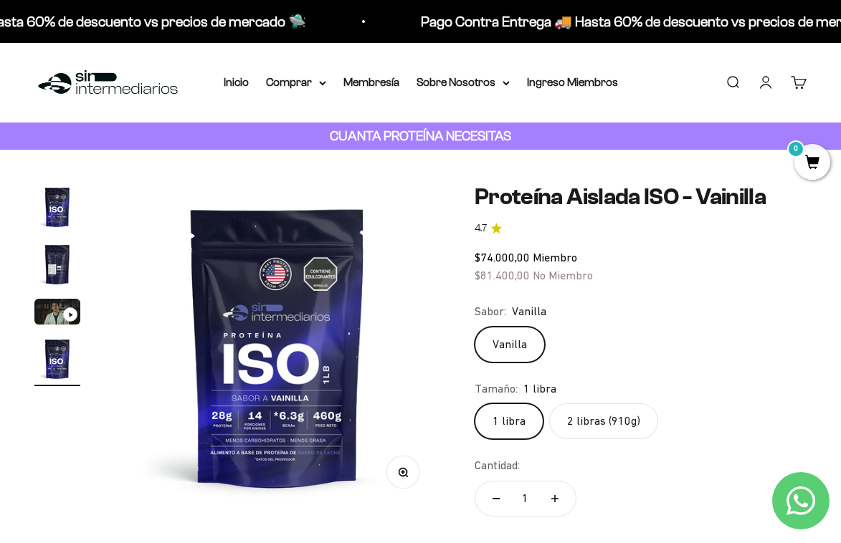  I want to click on button: Ir al artículo 4, so click(57, 361).